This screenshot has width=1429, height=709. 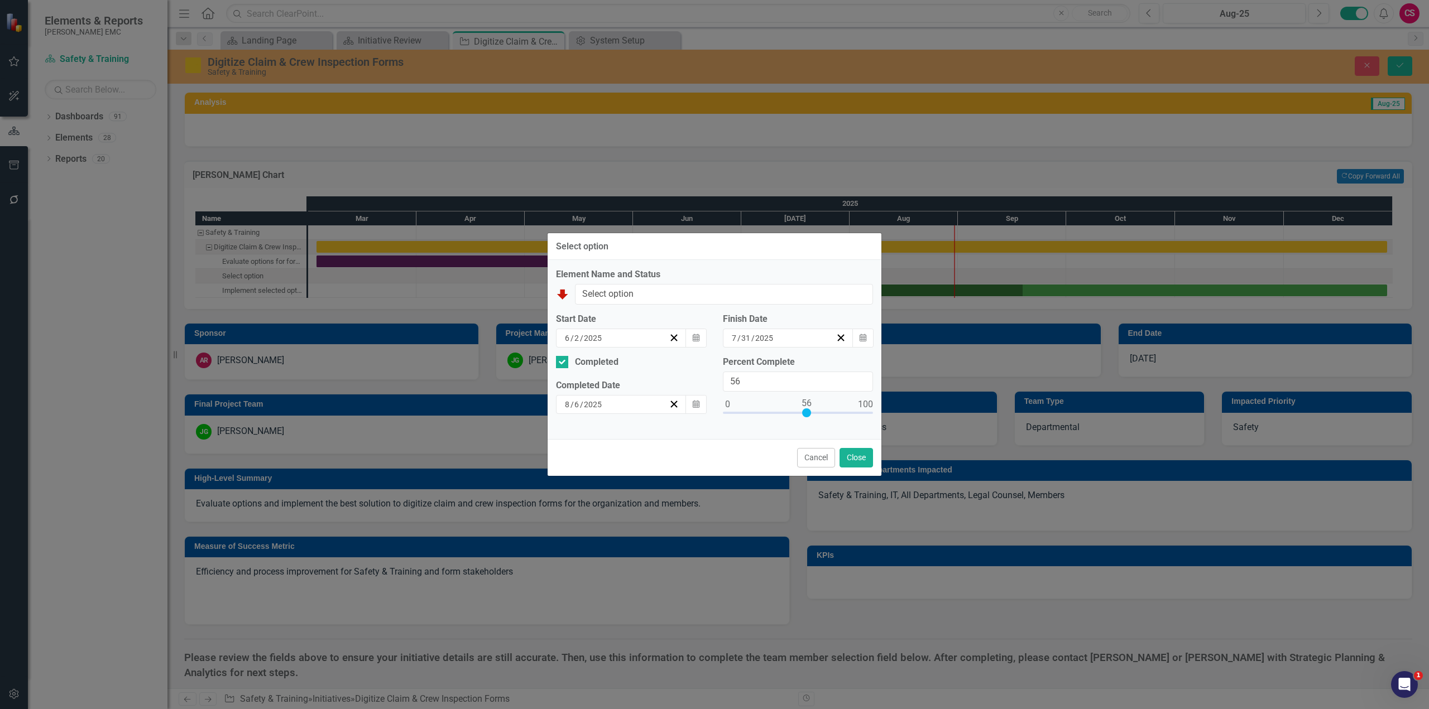 I want to click on label: Element Name and Status, so click(x=714, y=275).